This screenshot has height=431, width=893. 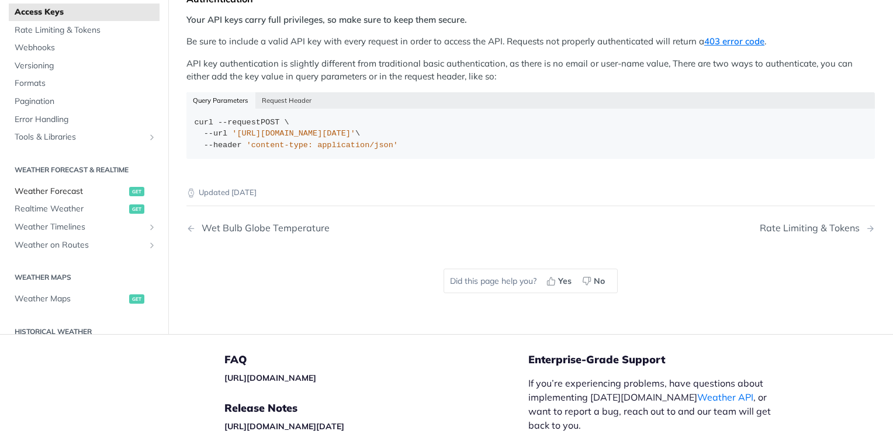 I want to click on a: Weather on RoutesShow subpages for Weather on Routes, so click(x=84, y=245).